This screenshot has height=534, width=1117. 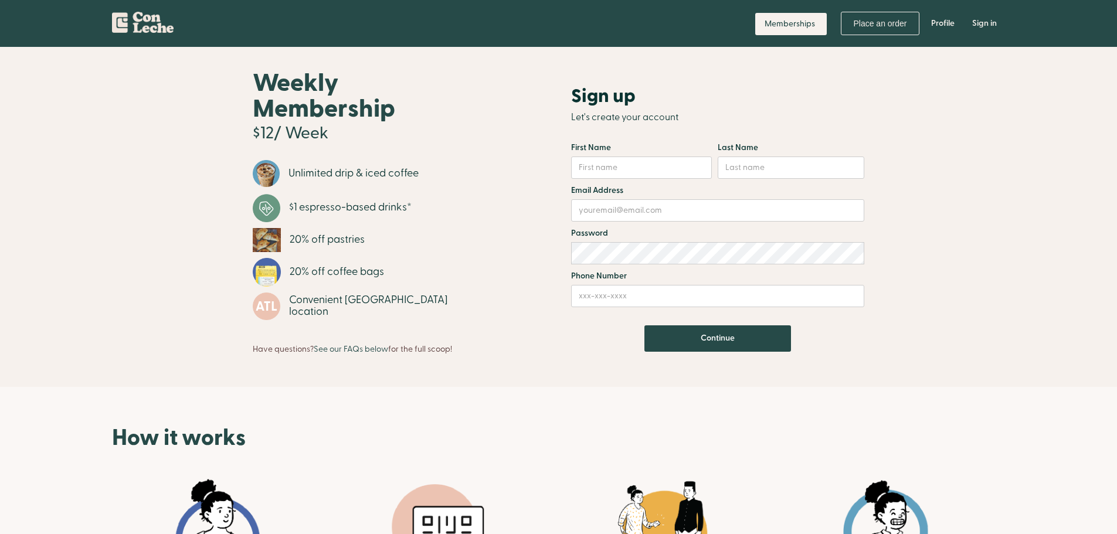 I want to click on a: home, so click(x=142, y=22).